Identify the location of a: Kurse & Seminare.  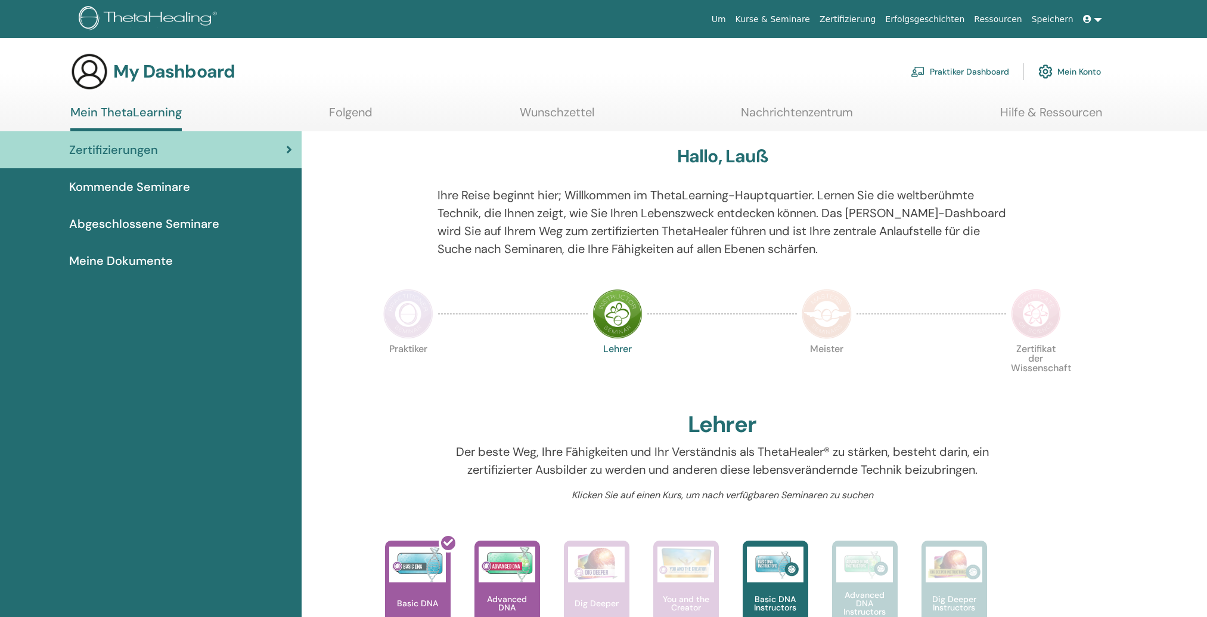
(773, 19).